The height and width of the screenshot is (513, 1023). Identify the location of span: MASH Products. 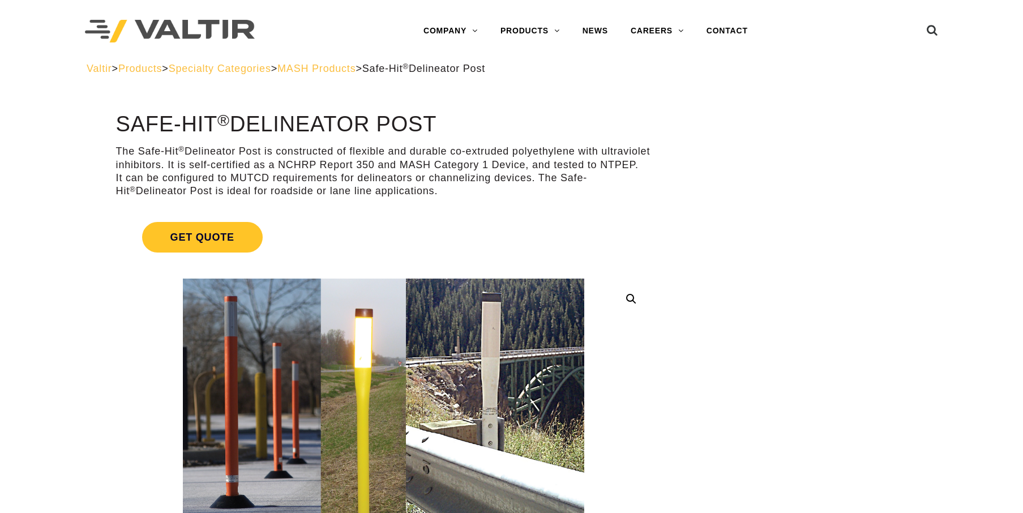
(316, 68).